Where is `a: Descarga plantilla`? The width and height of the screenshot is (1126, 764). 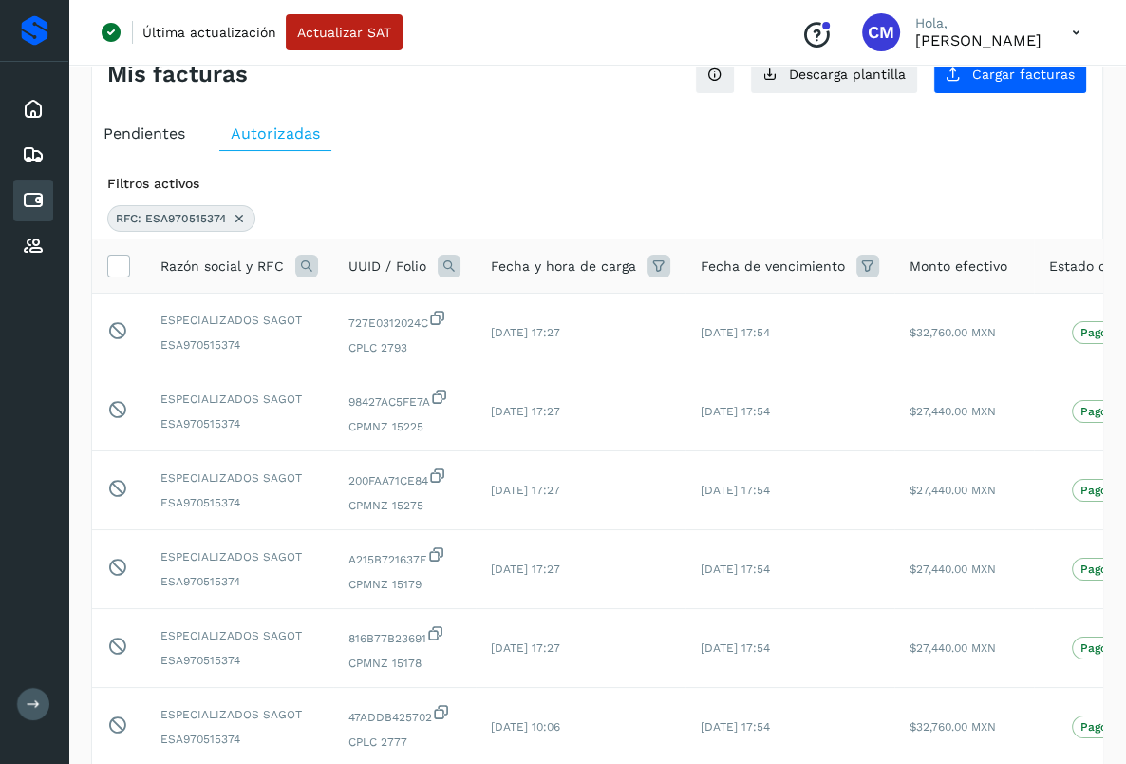
a: Descarga plantilla is located at coordinates (834, 74).